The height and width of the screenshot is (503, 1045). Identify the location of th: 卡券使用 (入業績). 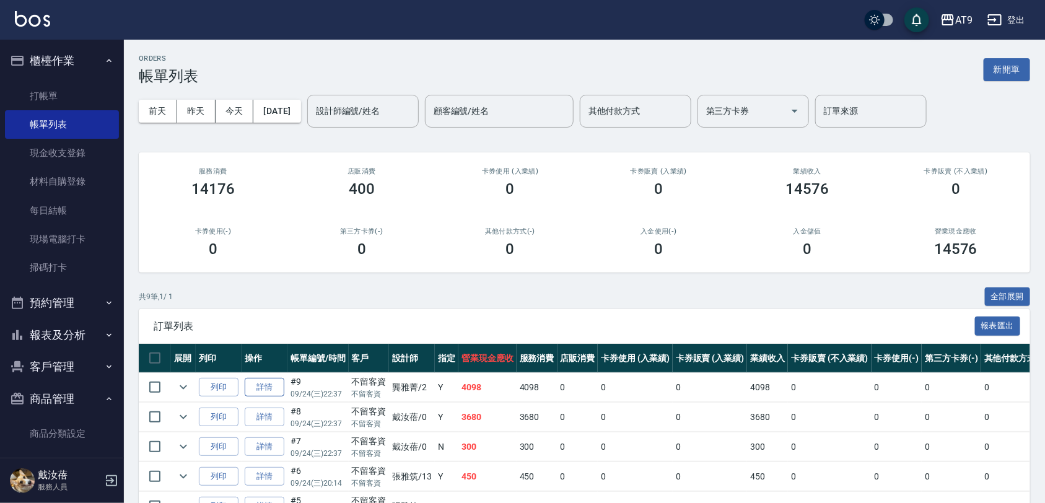
(635, 358).